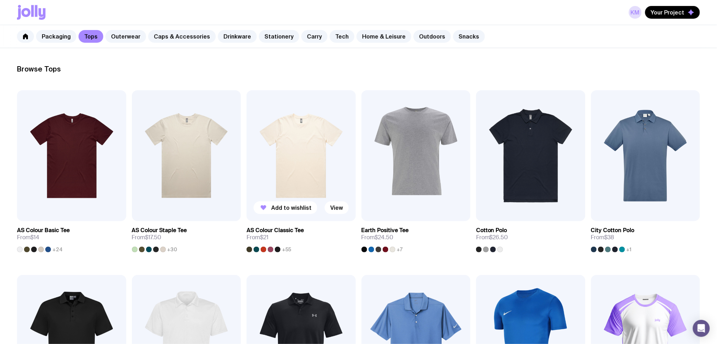  Describe the element at coordinates (492, 230) in the screenshot. I see `h3: Cotton Polo` at that location.